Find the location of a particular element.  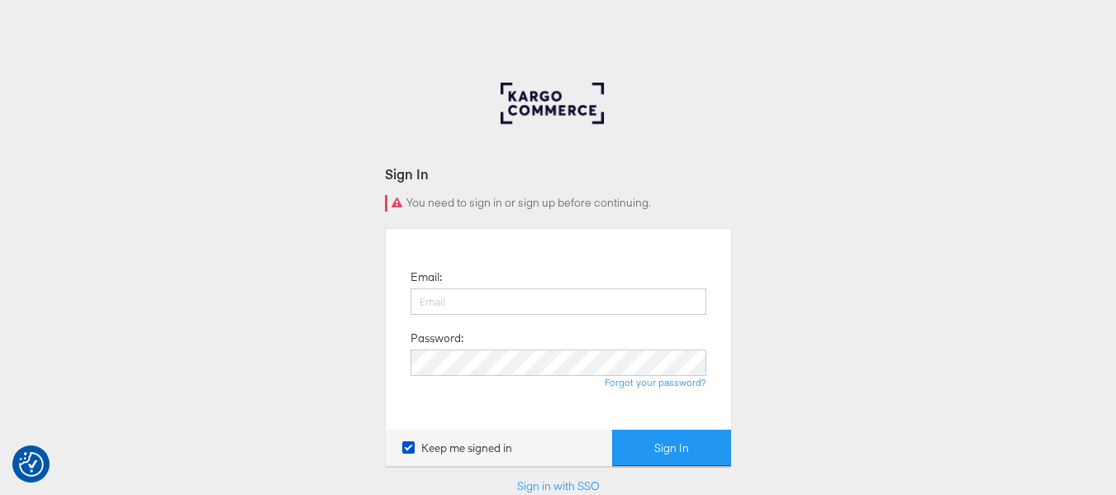

label: Email: is located at coordinates (426, 277).